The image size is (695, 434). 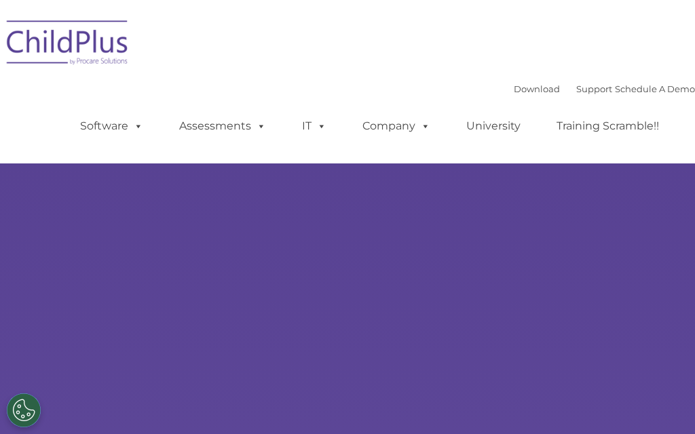 What do you see at coordinates (594, 89) in the screenshot?
I see `a: Support` at bounding box center [594, 89].